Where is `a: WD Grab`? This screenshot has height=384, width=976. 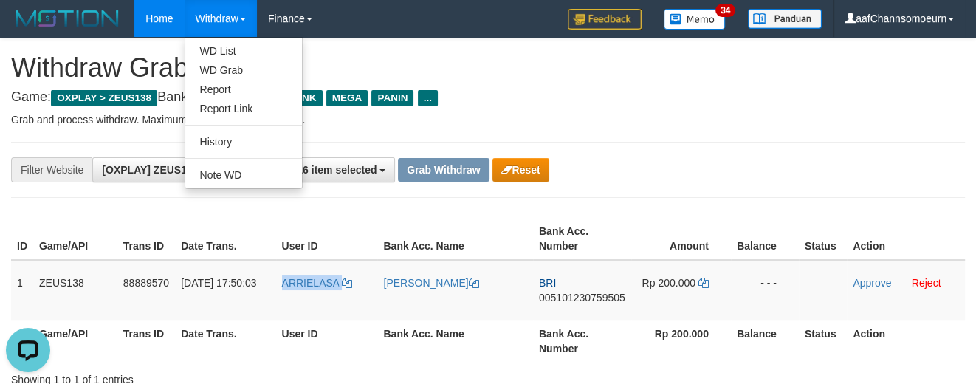 a: WD Grab is located at coordinates (244, 70).